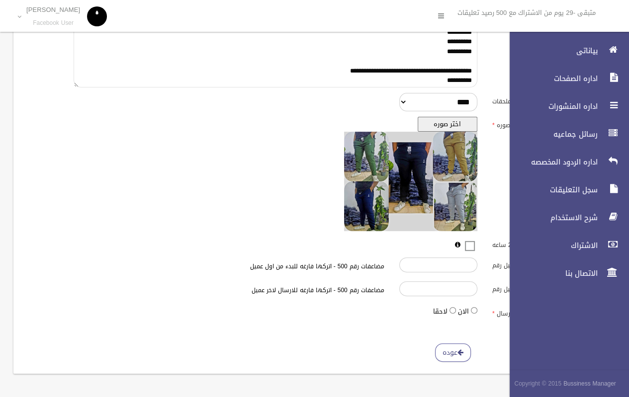 The image size is (629, 397). I want to click on span: بياناتى, so click(551, 51).